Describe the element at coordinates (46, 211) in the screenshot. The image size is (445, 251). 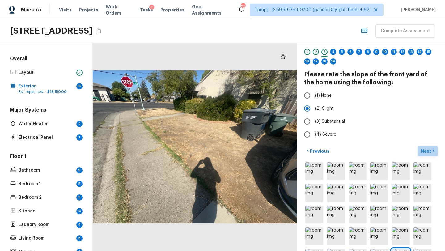
I see `p: Kitchen` at that location.